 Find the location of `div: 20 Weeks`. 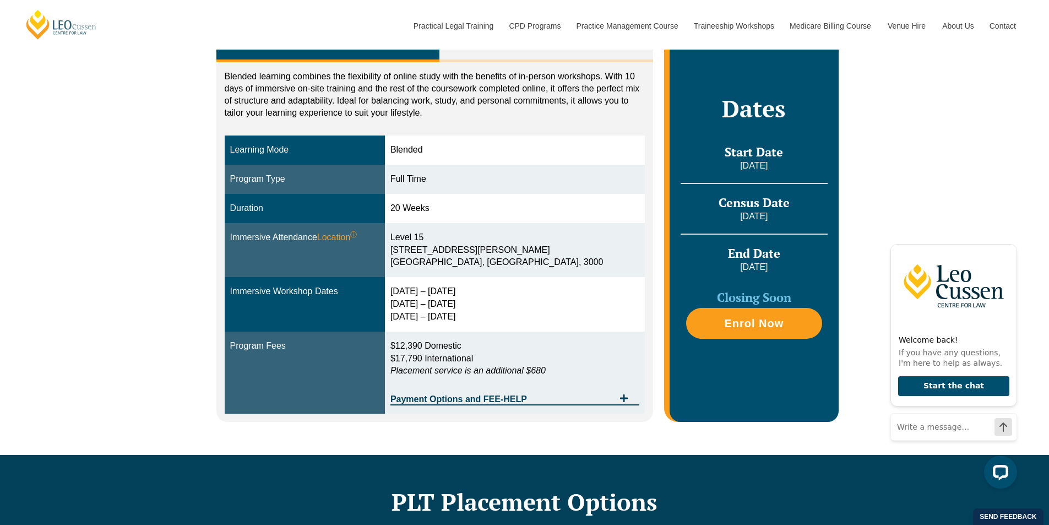

div: 20 Weeks is located at coordinates (515, 208).